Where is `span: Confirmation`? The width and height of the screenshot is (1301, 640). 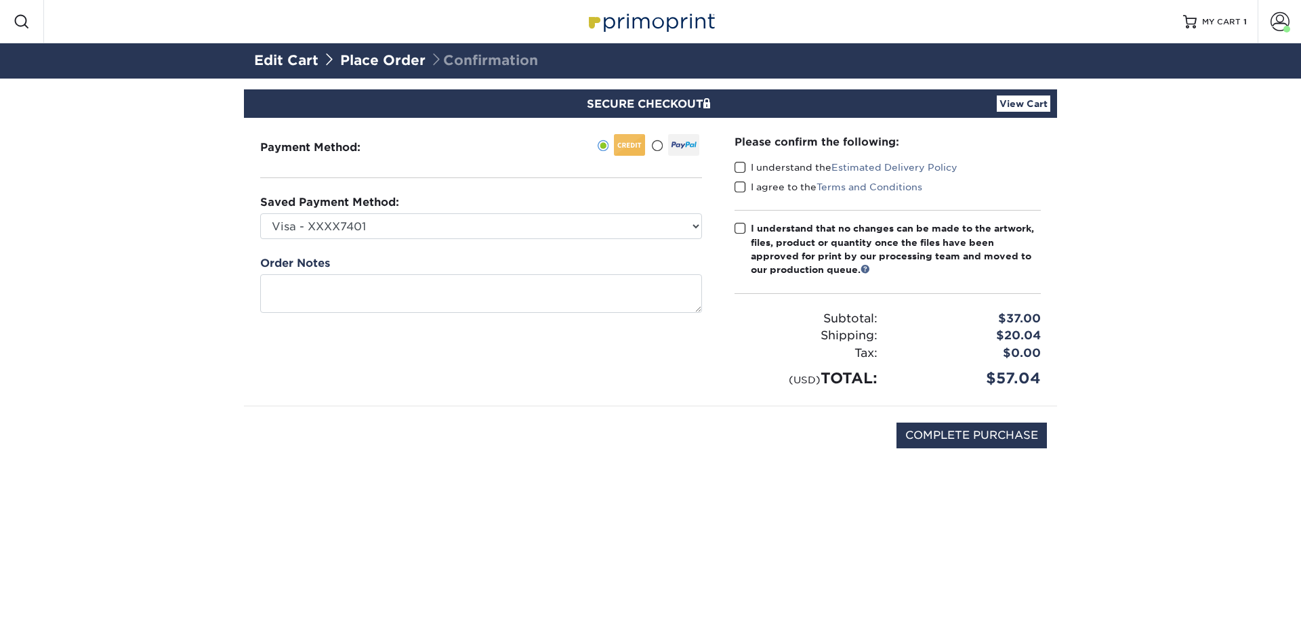
span: Confirmation is located at coordinates (484, 60).